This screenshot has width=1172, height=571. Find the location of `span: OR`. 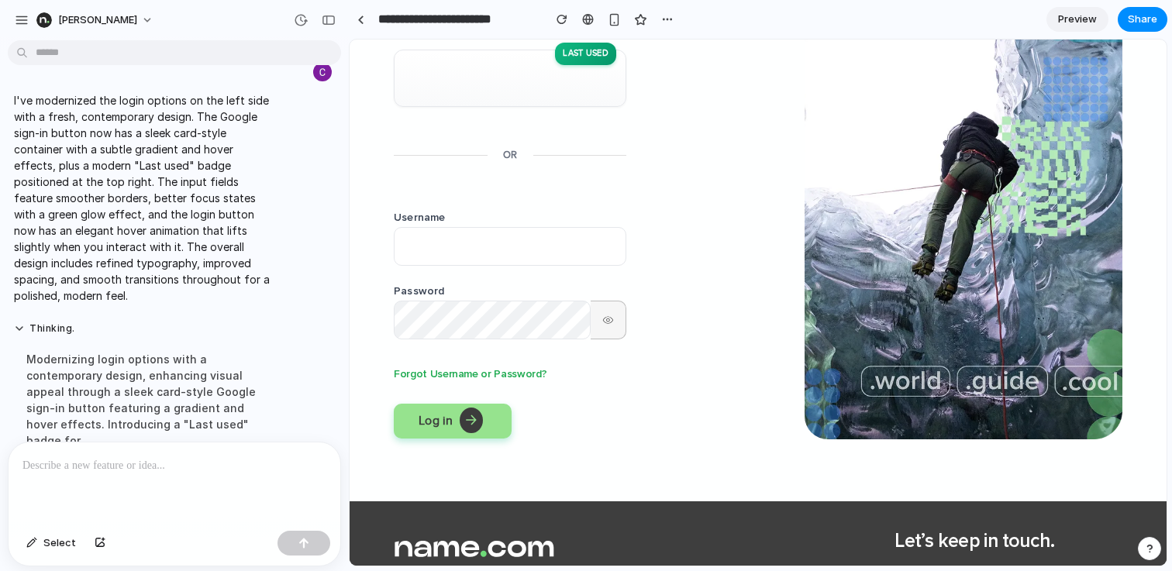

span: OR is located at coordinates (160, 115).